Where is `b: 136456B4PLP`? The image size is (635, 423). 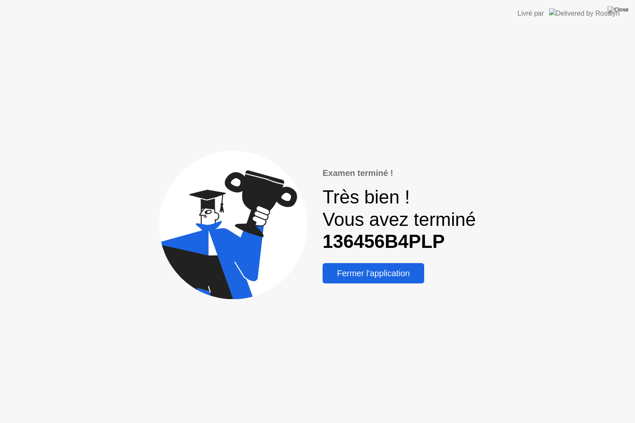 b: 136456B4PLP is located at coordinates (384, 241).